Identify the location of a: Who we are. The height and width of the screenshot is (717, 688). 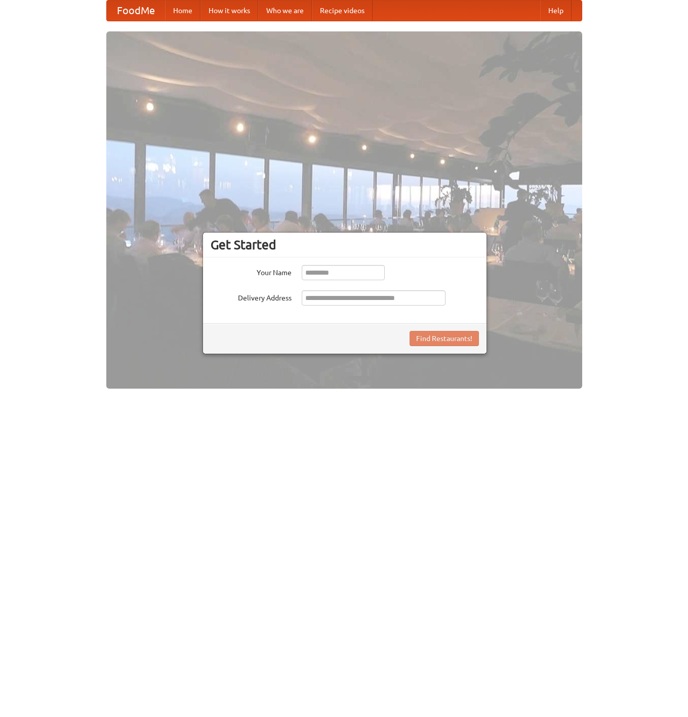
(285, 11).